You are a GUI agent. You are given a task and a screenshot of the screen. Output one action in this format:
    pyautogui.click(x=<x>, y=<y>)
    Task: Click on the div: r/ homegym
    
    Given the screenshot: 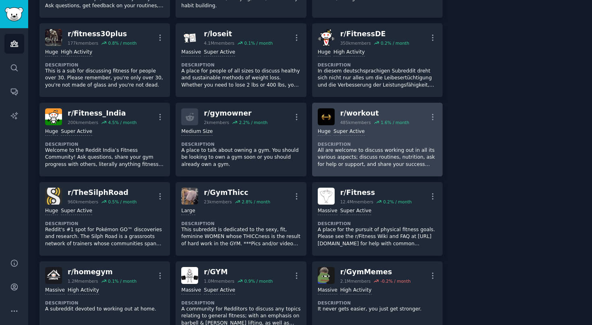 What is the action you would take?
    pyautogui.click(x=102, y=272)
    